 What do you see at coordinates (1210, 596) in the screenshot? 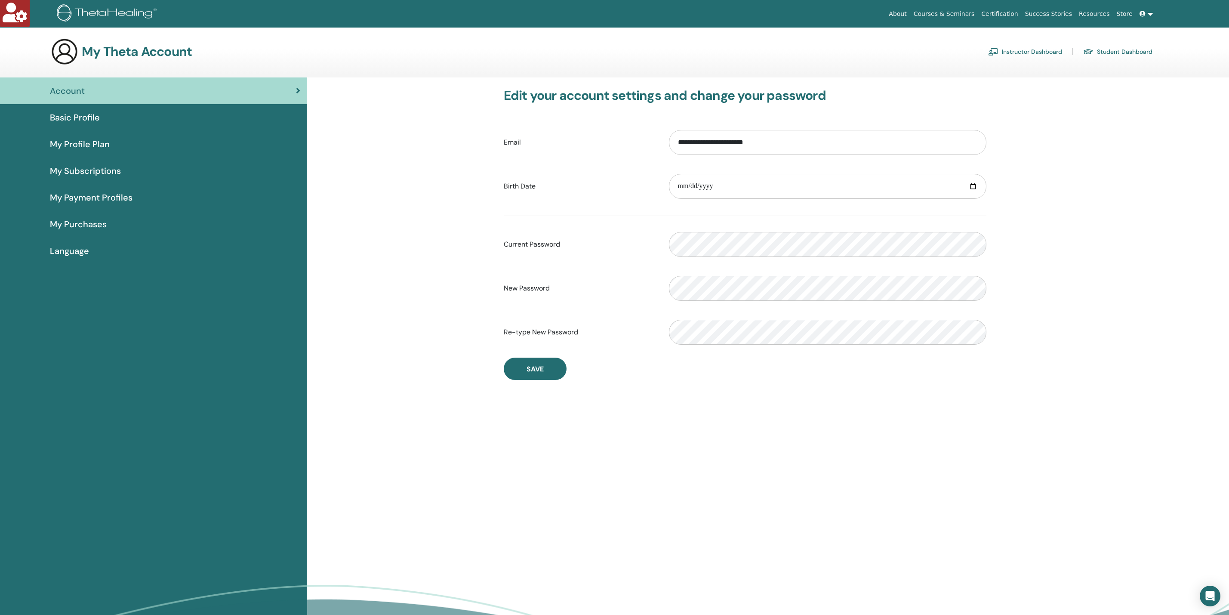
I see `div: Open Intercom Messenger` at bounding box center [1210, 596].